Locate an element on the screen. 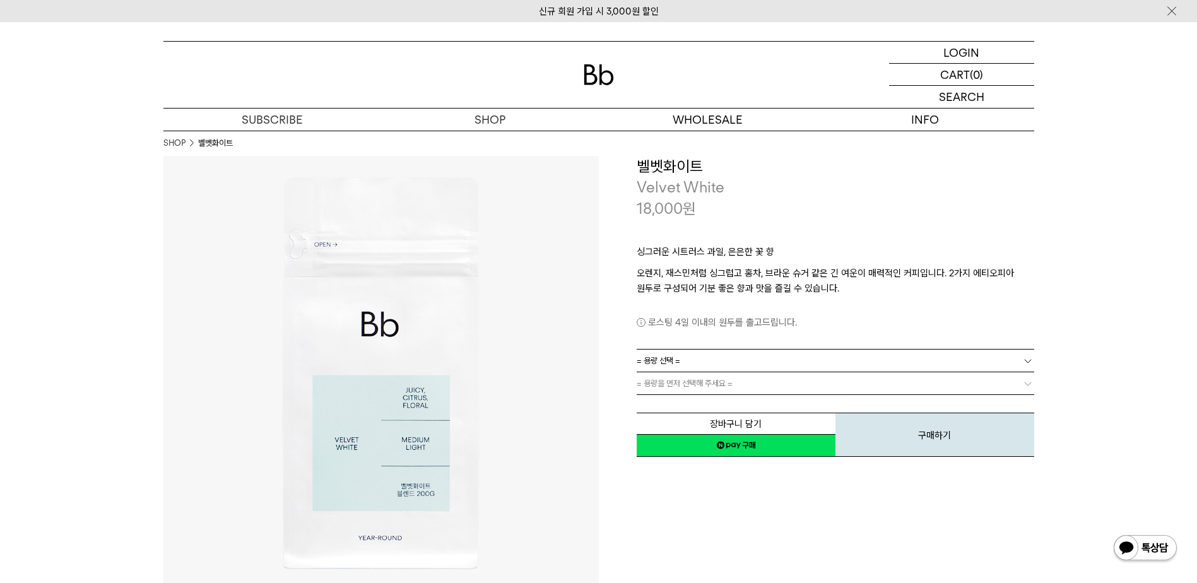  a: 새창 is located at coordinates (736, 445).